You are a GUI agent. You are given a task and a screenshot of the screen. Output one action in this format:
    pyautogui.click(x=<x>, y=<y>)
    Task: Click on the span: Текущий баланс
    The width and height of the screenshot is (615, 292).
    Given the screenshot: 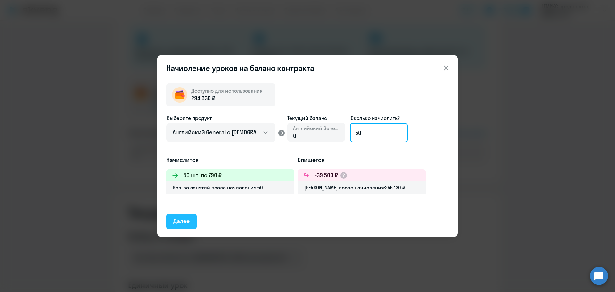 What is the action you would take?
    pyautogui.click(x=316, y=118)
    